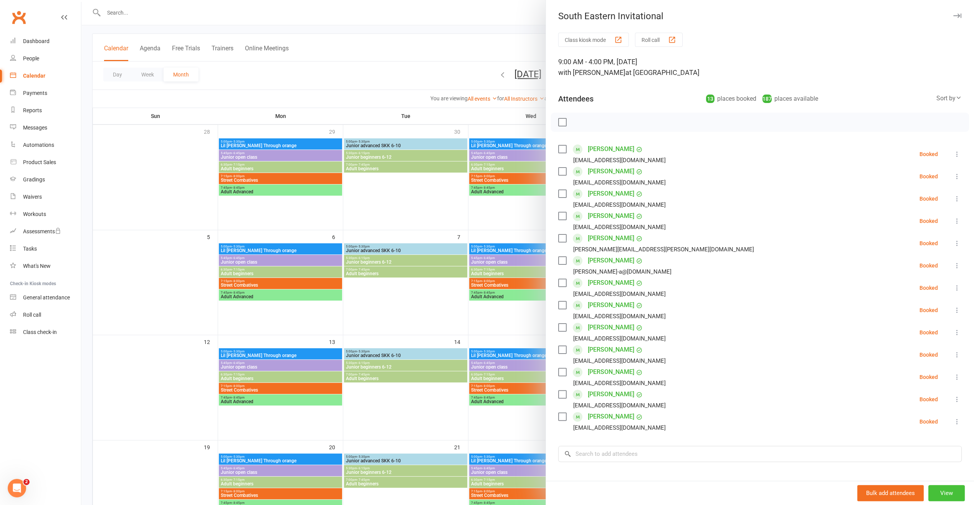 Image resolution: width=974 pixels, height=505 pixels. I want to click on a: Automations, so click(45, 145).